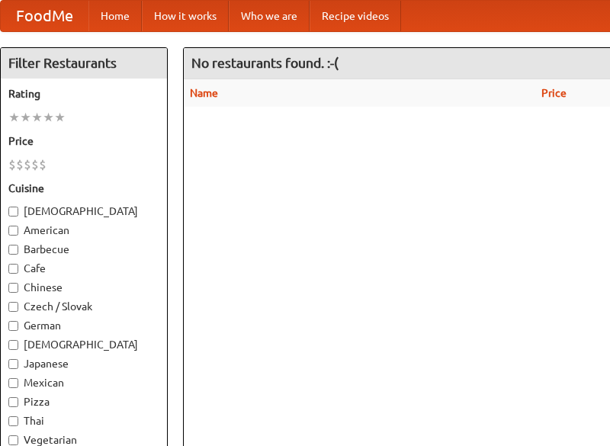  I want to click on label: Thai, so click(84, 421).